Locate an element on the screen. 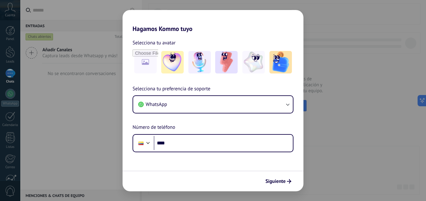 Image resolution: width=426 pixels, height=201 pixels. img: -3.jpeg is located at coordinates (227, 62).